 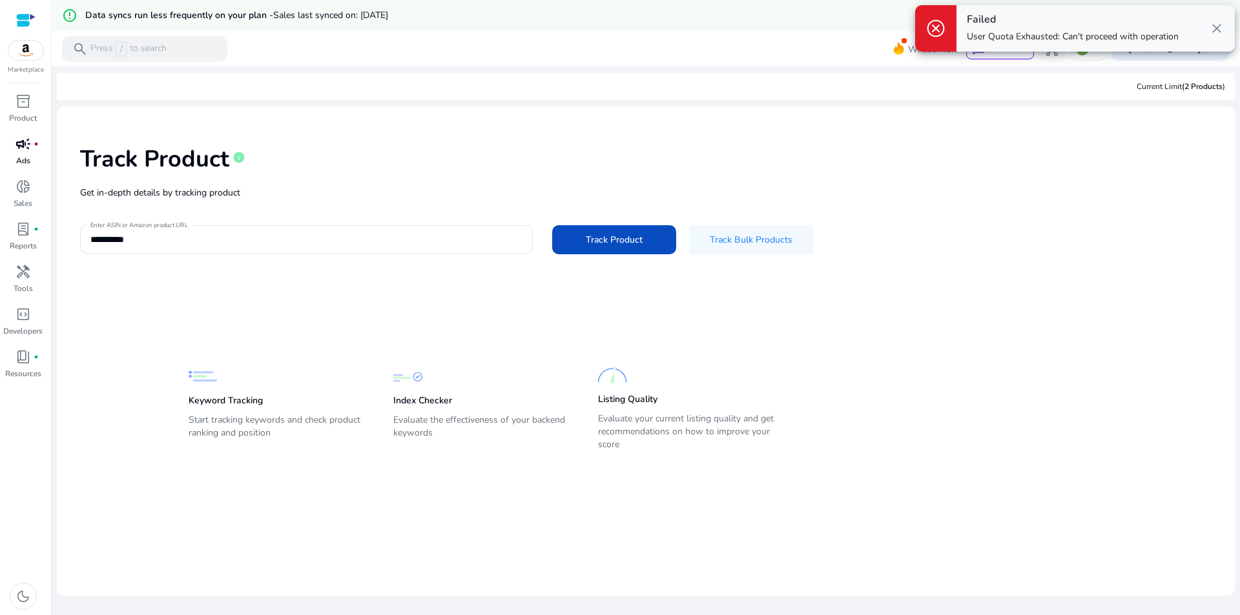 I want to click on div: Current Limit ), so click(x=1180, y=87).